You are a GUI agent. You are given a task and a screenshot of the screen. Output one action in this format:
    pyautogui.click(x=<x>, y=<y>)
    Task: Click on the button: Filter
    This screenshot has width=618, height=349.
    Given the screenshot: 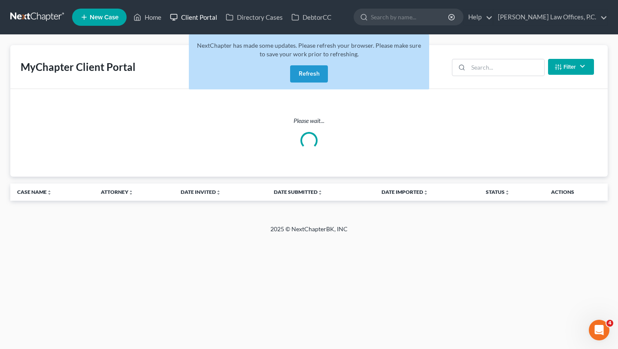 What is the action you would take?
    pyautogui.click(x=571, y=67)
    